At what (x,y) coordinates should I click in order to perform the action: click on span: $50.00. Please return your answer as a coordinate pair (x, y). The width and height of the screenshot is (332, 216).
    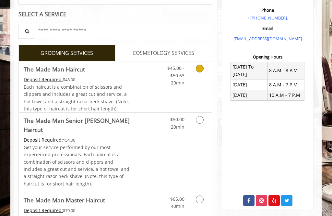
    Looking at the image, I should click on (177, 119).